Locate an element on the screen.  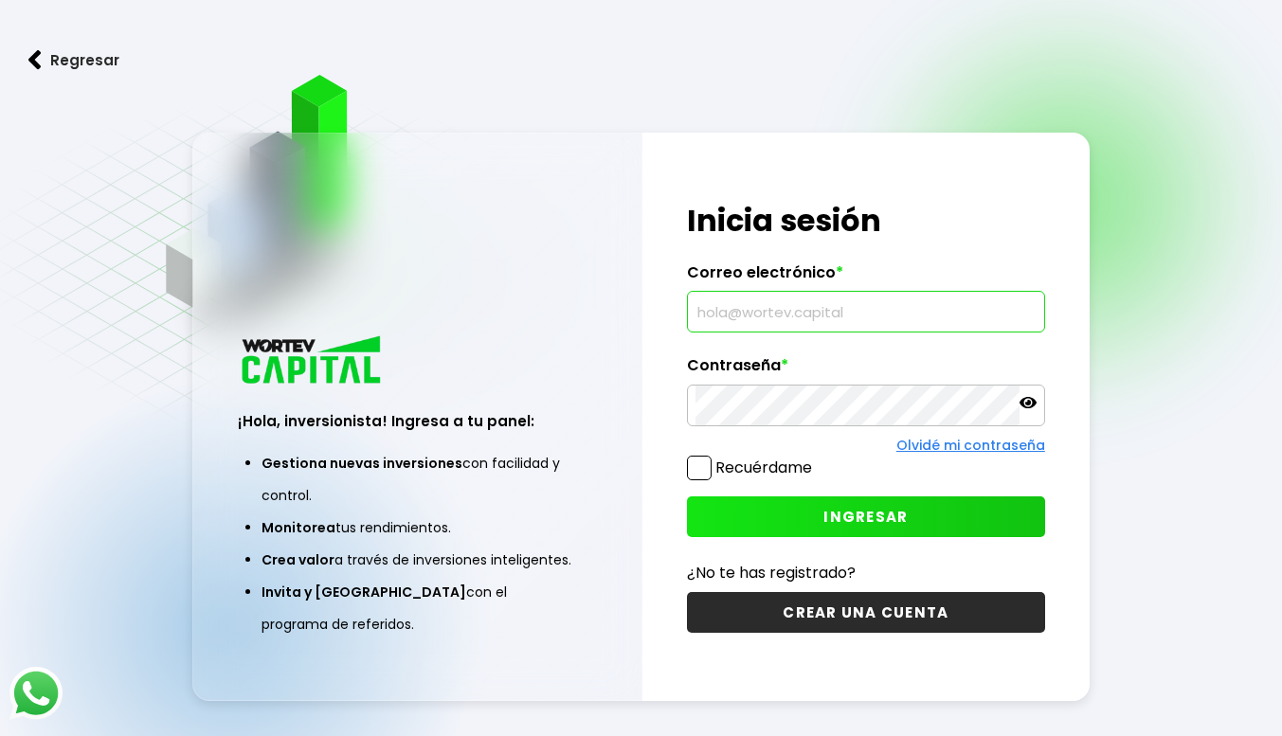
img: logos_whatsapp-icon.242b2217.svg is located at coordinates (36, 693).